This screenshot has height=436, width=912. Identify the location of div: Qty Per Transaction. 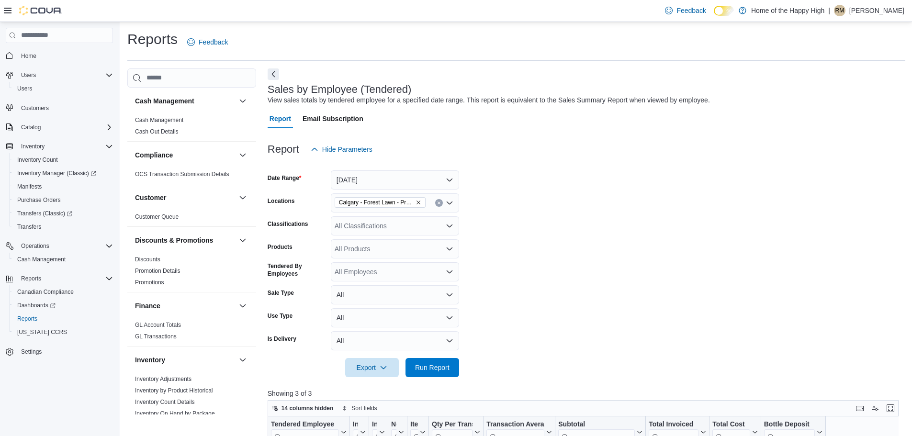
(452, 424).